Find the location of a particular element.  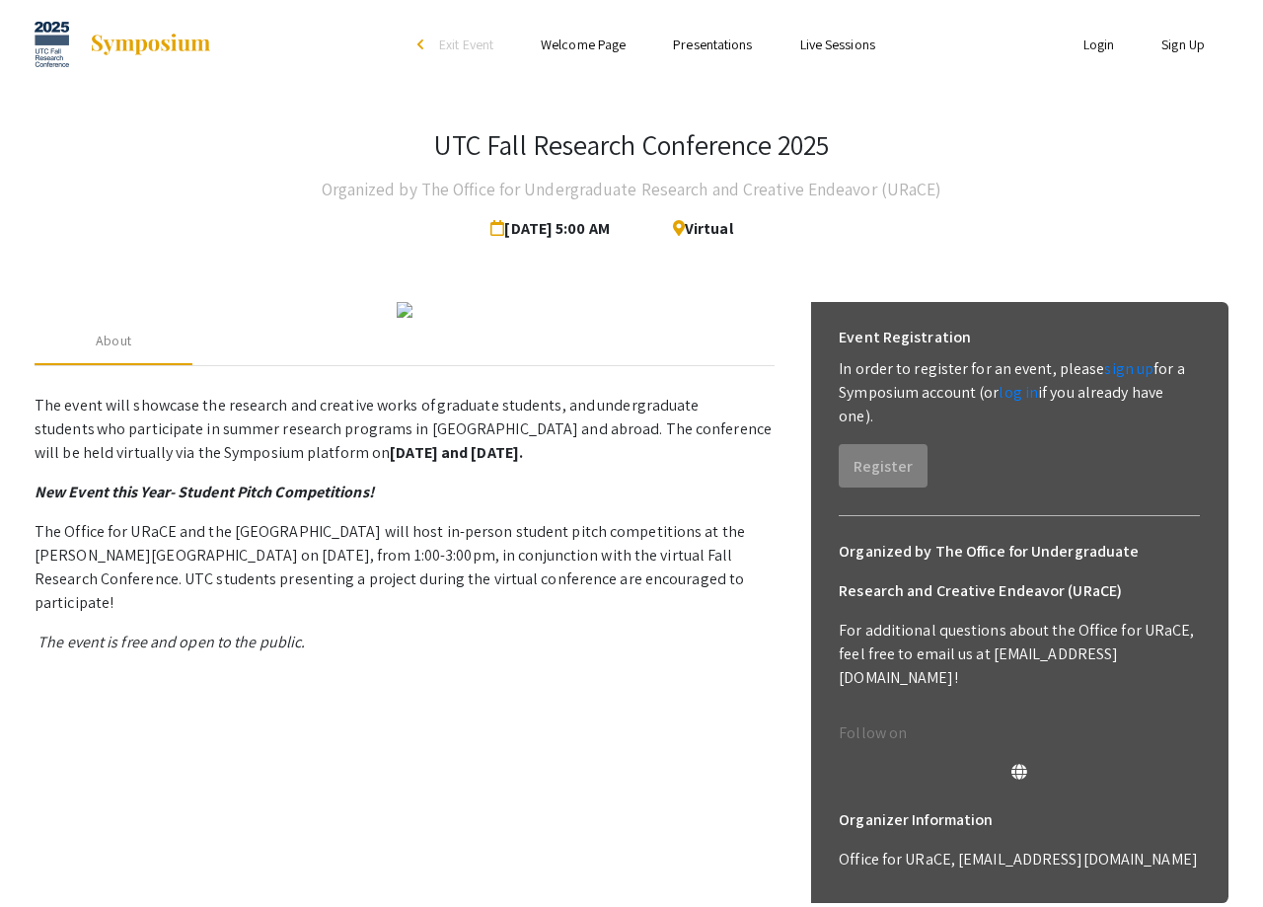

img: Symposium by ForagerOne is located at coordinates (150, 44).